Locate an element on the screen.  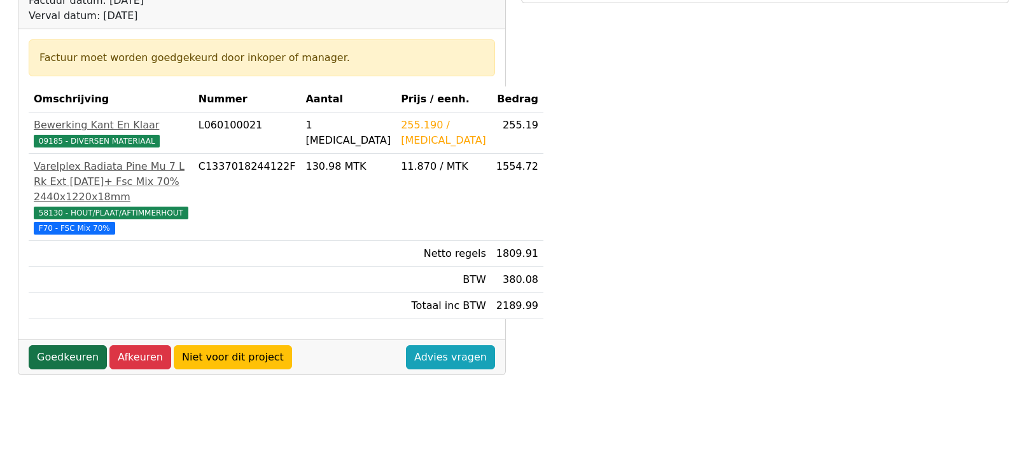
span: F70 - FSC Mix 70% is located at coordinates (74, 228).